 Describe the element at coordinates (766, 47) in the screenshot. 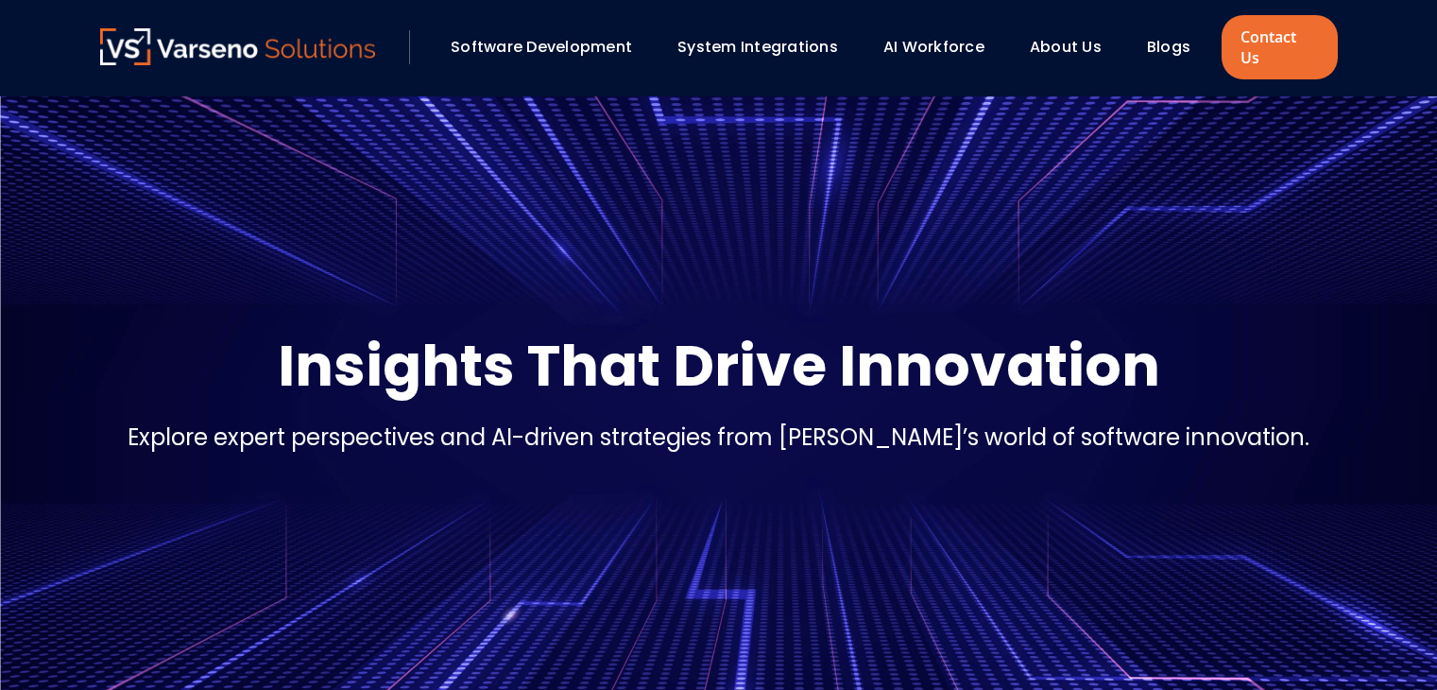

I see `div: System Integrations` at that location.